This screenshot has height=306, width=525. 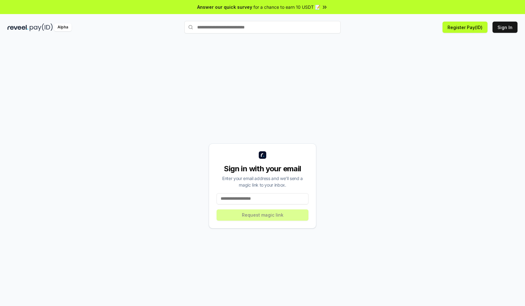 I want to click on button: Register Pay(ID), so click(x=465, y=27).